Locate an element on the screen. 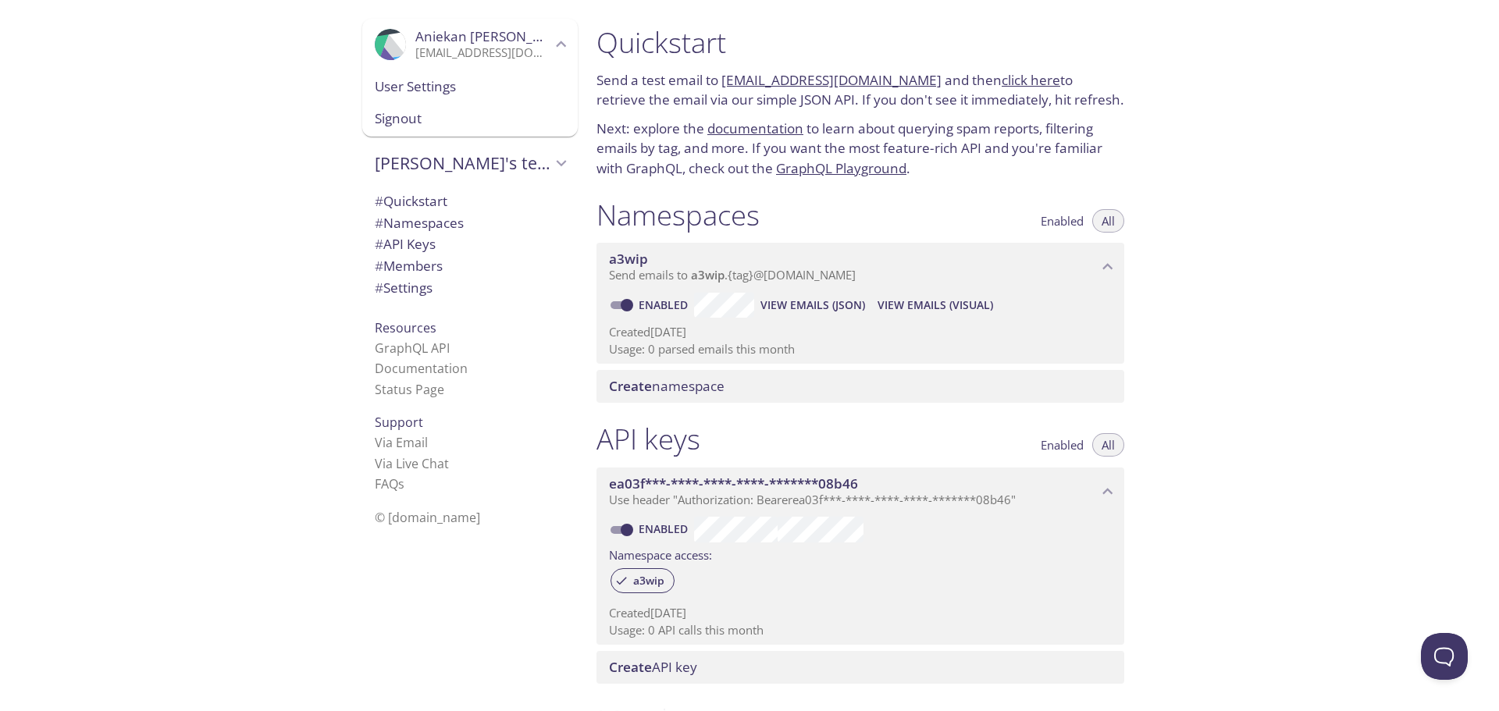 The width and height of the screenshot is (1499, 711). div: Namespaces is located at coordinates (470, 223).